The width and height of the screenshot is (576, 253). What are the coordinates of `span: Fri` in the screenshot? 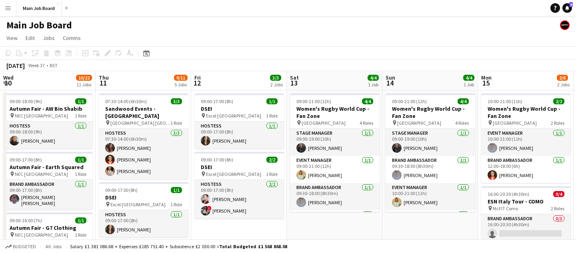 It's located at (198, 78).